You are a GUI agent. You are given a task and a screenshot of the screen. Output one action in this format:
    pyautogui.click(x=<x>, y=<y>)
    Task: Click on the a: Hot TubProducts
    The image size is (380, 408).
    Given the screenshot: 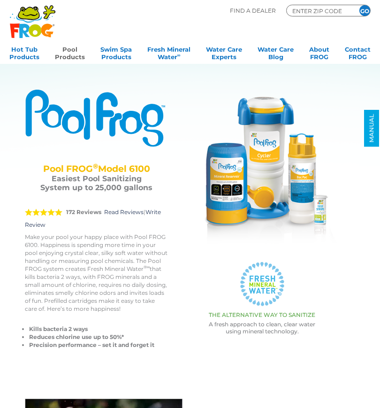 What is the action you would take?
    pyautogui.click(x=24, y=52)
    